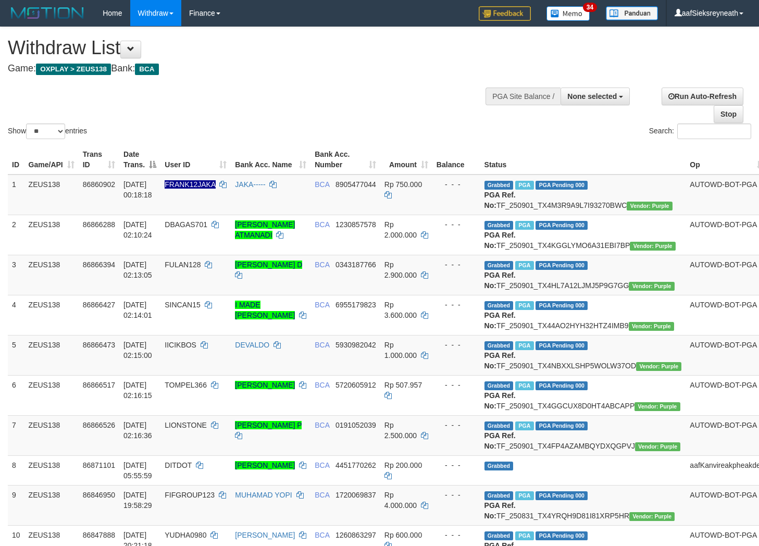 Image resolution: width=759 pixels, height=546 pixels. What do you see at coordinates (182, 265) in the screenshot?
I see `span: FULAN128` at bounding box center [182, 265].